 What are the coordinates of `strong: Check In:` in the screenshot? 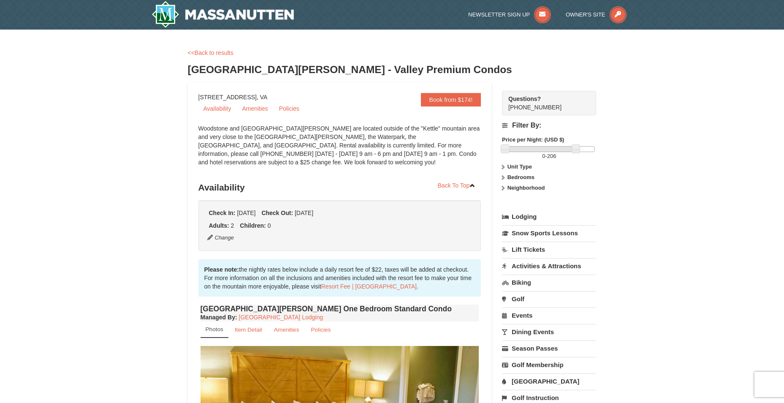 It's located at (222, 213).